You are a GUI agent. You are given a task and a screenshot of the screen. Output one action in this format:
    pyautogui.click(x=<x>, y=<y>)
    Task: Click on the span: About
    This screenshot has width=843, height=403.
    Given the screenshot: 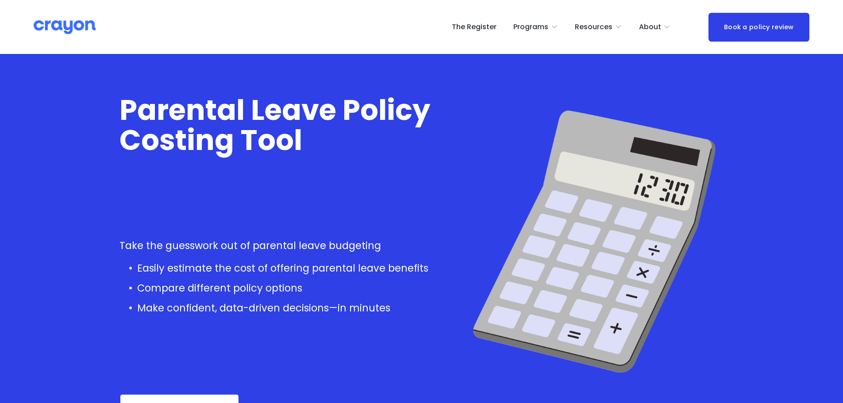 What is the action you would take?
    pyautogui.click(x=650, y=27)
    